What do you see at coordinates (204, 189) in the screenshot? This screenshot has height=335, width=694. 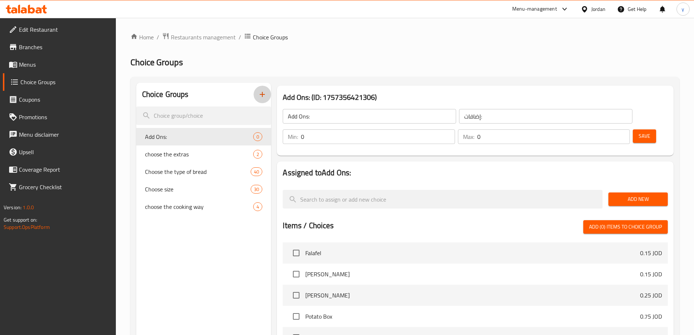 I see `div: Choose size30` at bounding box center [204, 189].